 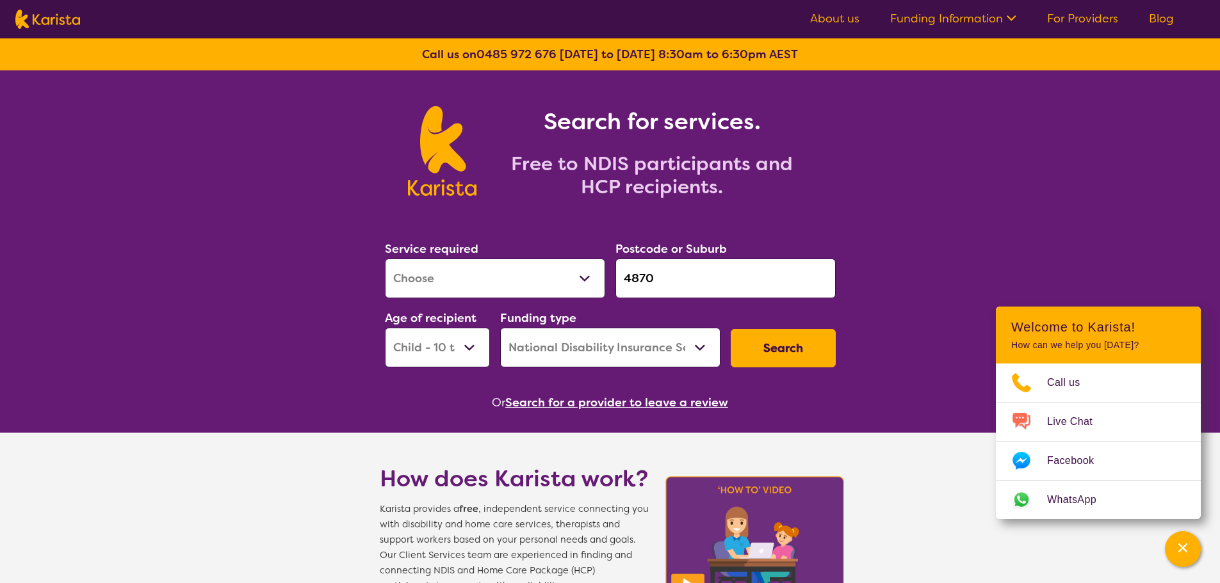 What do you see at coordinates (1079, 500) in the screenshot?
I see `span: WhatsApp` at bounding box center [1079, 500].